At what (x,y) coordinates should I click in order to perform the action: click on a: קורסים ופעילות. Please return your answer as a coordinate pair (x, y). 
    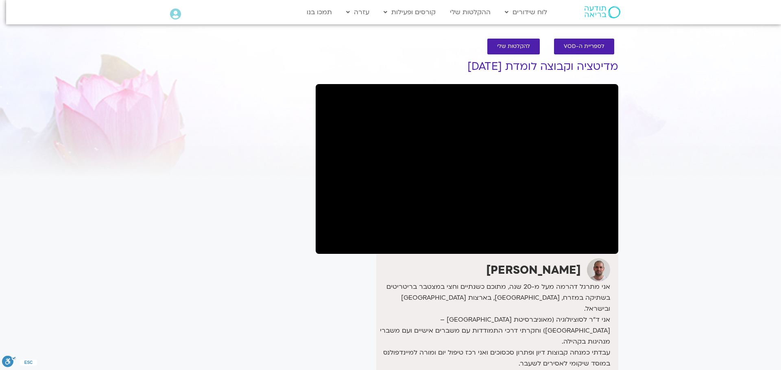
    Looking at the image, I should click on (410, 12).